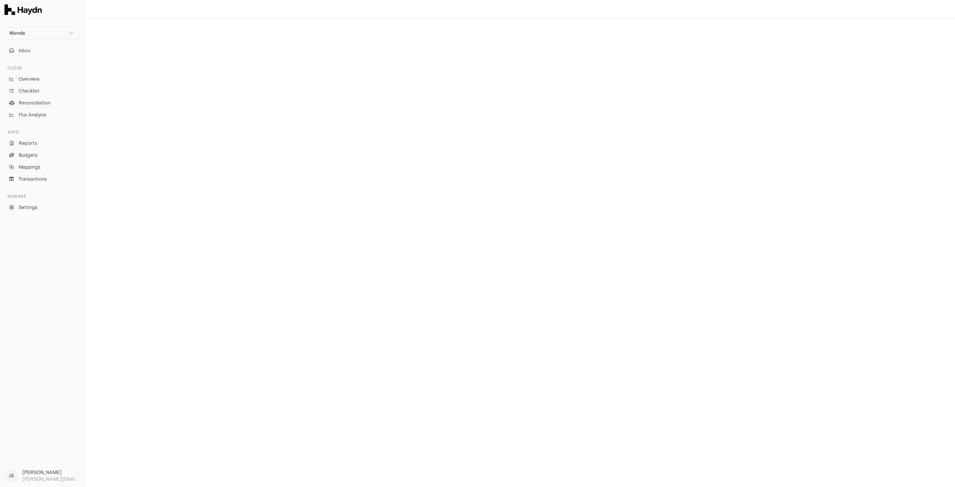 The height and width of the screenshot is (487, 955). I want to click on a: Reports, so click(42, 143).